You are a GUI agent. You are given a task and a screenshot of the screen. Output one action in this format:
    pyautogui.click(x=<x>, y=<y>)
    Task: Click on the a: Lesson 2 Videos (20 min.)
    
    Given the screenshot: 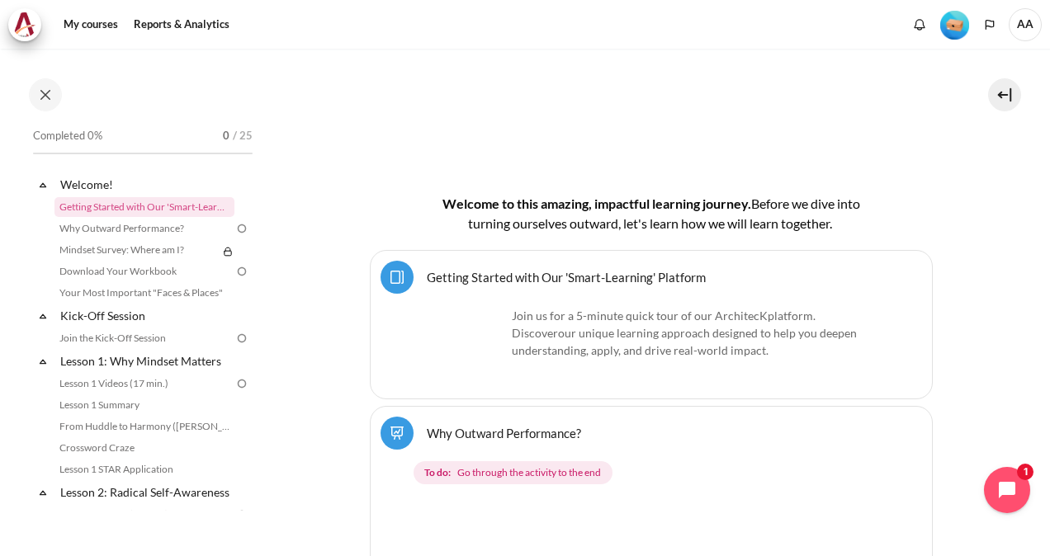 What is the action you would take?
    pyautogui.click(x=144, y=515)
    